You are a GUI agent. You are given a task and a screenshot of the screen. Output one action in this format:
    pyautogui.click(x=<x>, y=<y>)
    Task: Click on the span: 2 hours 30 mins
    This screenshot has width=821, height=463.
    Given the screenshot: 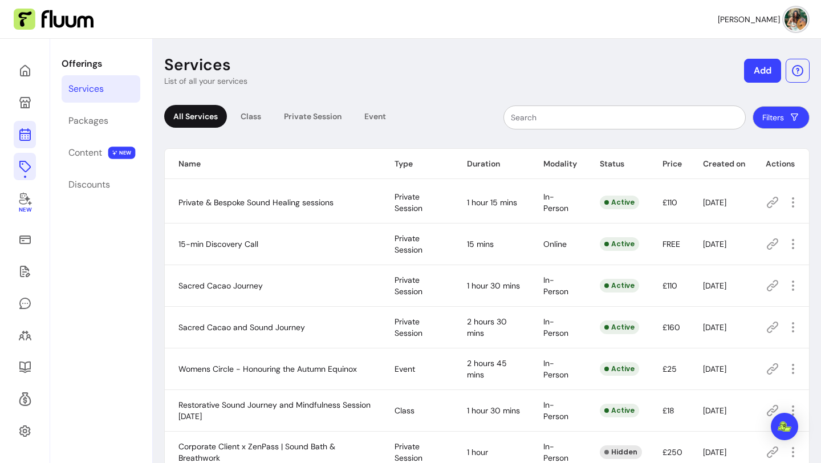 What is the action you would take?
    pyautogui.click(x=487, y=327)
    